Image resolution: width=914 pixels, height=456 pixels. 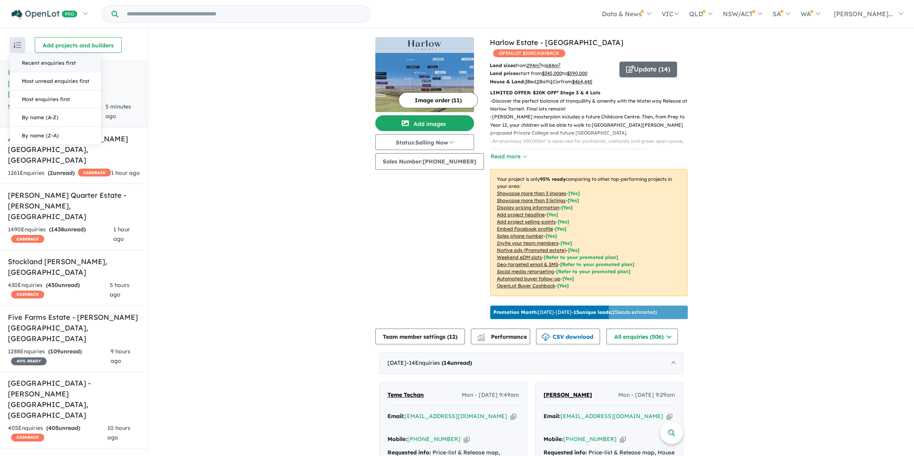 I want to click on img: download icon, so click(x=545, y=337).